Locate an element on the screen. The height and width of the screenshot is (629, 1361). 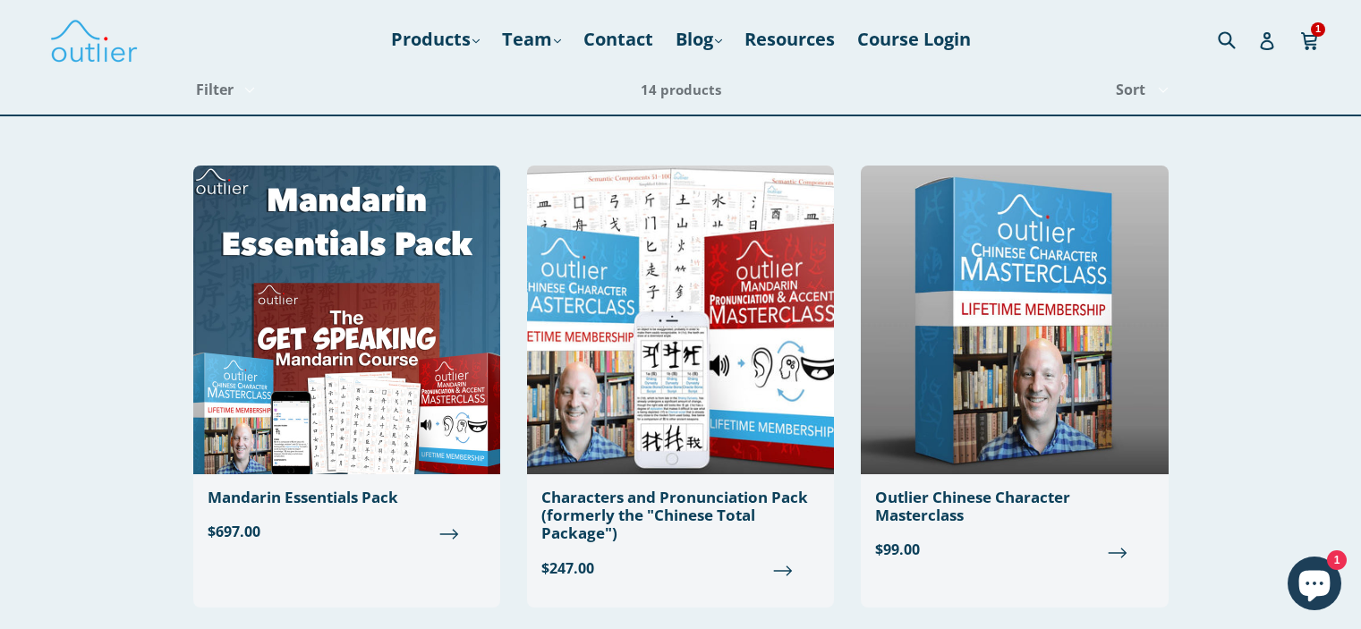
div: Characters and Pronunciation Pack (formerly the "Chinese Total Package") is located at coordinates (680, 516).